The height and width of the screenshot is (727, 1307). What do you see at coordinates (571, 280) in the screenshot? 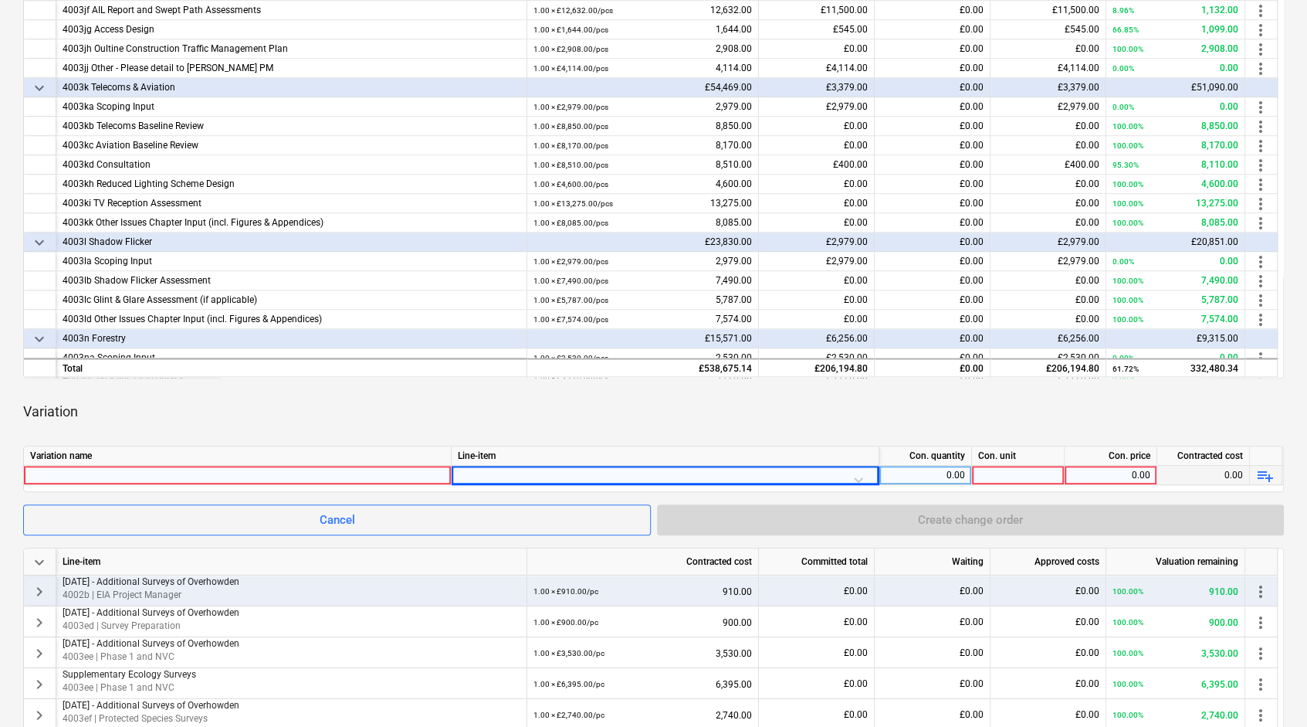
I see `small: 1.00 × £7,490.00 / pcs` at bounding box center [571, 280].